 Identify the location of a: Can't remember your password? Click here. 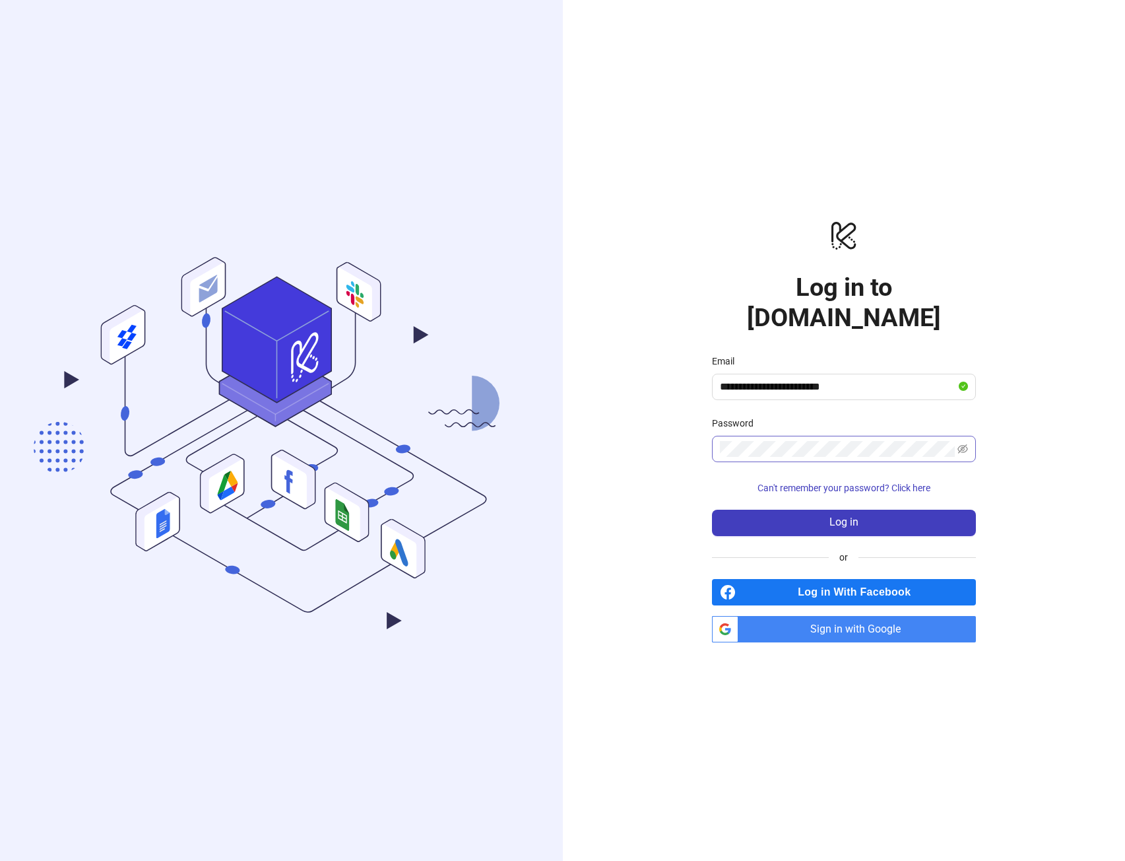
(844, 488).